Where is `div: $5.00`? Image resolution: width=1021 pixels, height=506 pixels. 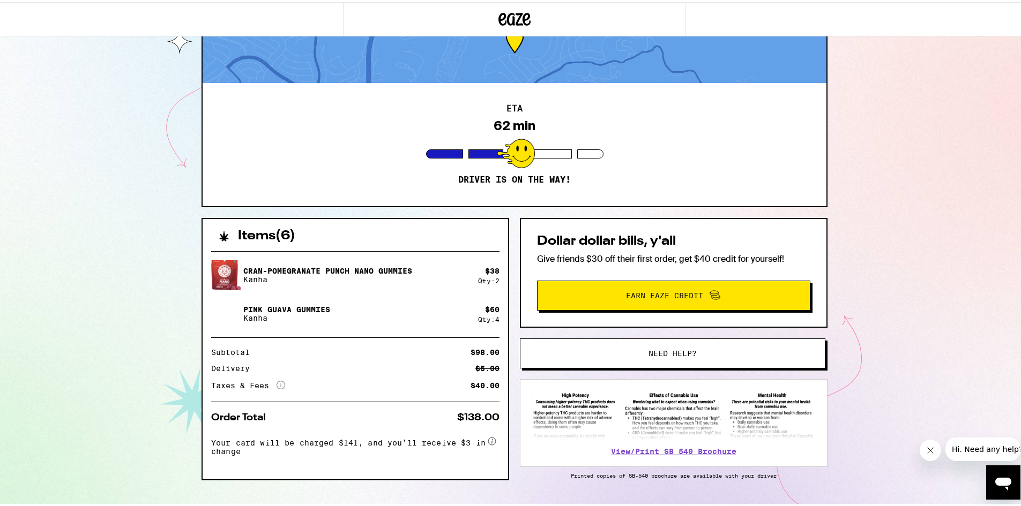 div: $5.00 is located at coordinates (487, 366).